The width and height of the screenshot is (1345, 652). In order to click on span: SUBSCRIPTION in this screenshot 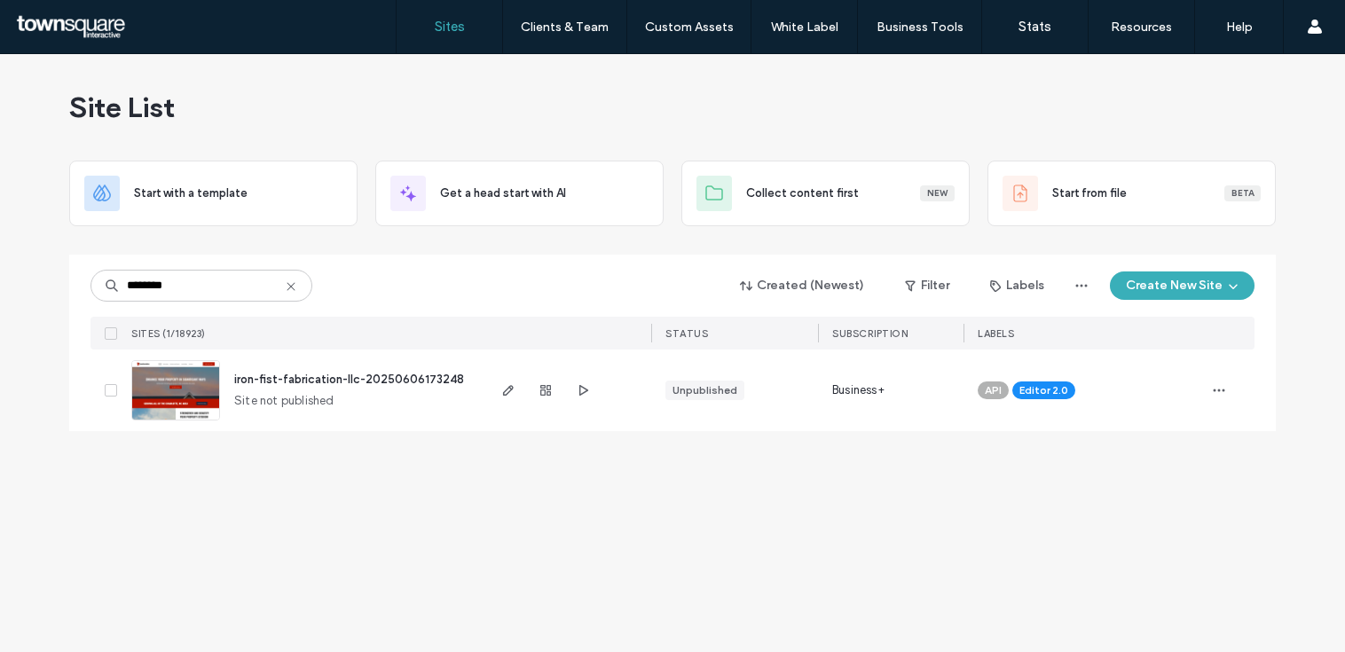, I will do `click(870, 334)`.